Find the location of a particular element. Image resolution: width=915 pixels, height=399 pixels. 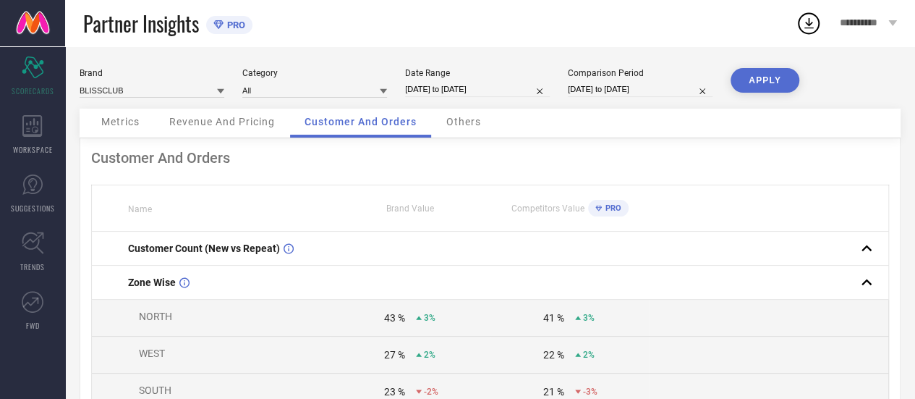

span: Brand Value is located at coordinates (410, 208).